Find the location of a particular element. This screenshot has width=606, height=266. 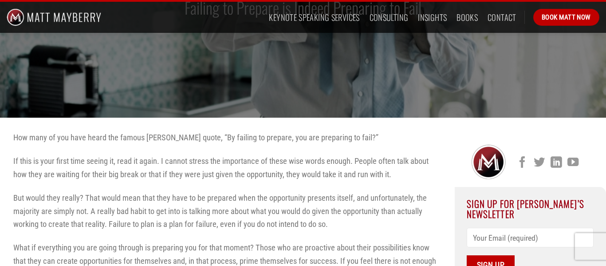

a: Keynote Speaking Services is located at coordinates (314, 17).